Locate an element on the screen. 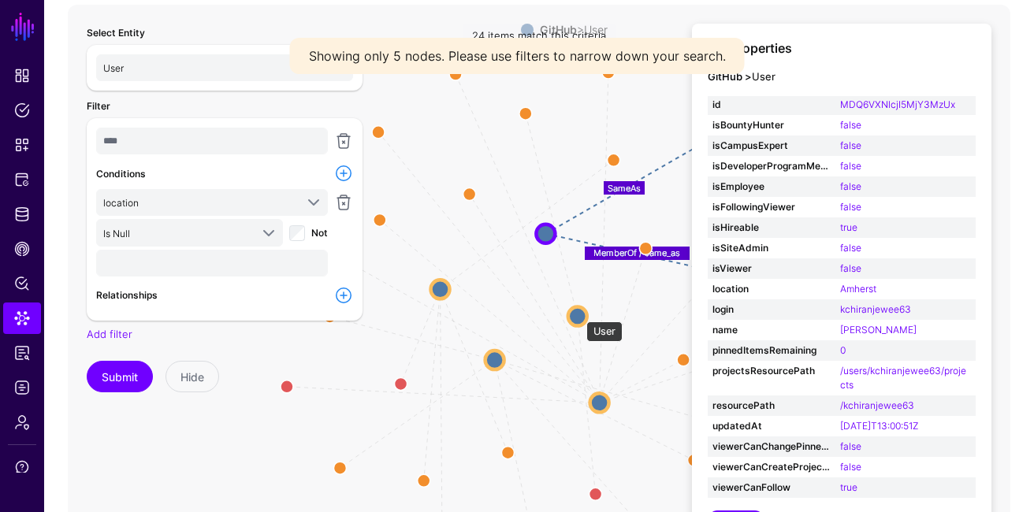 The height and width of the screenshot is (512, 1034). a: Reports is located at coordinates (22, 353).